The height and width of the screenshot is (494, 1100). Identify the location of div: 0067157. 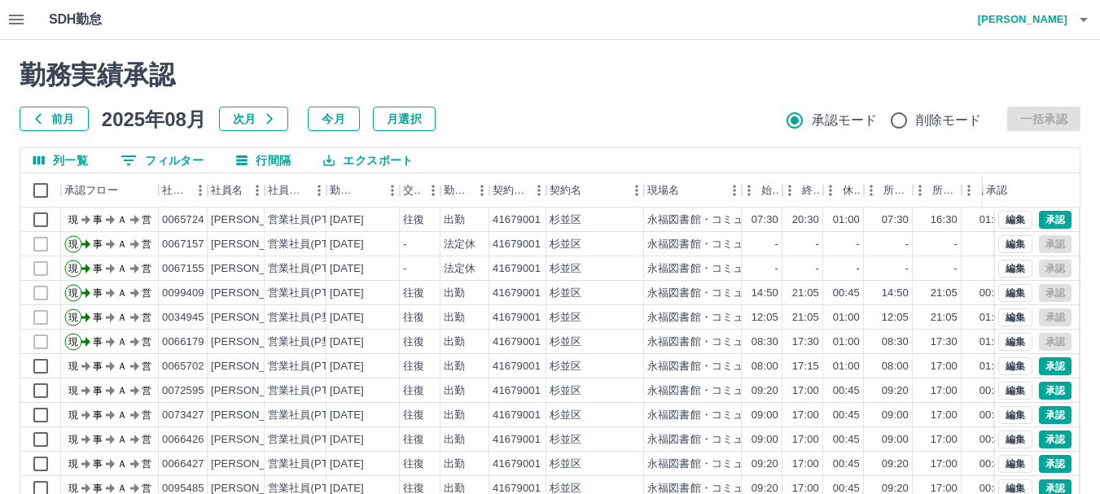
(183, 244).